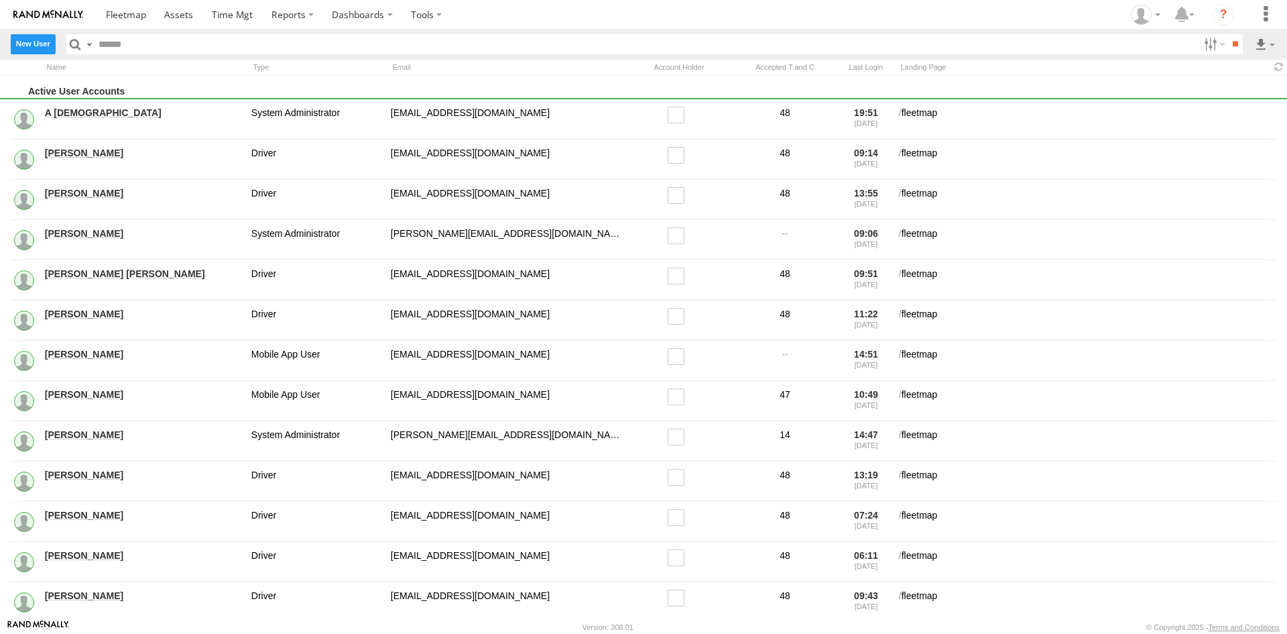  I want to click on div: Landing Page, so click(1081, 67).